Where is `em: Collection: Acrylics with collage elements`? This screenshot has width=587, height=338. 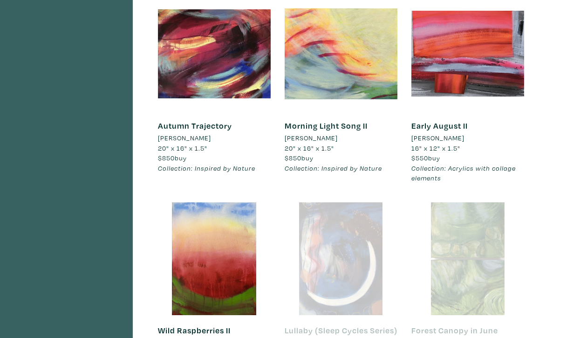
em: Collection: Acrylics with collage elements is located at coordinates (464, 173).